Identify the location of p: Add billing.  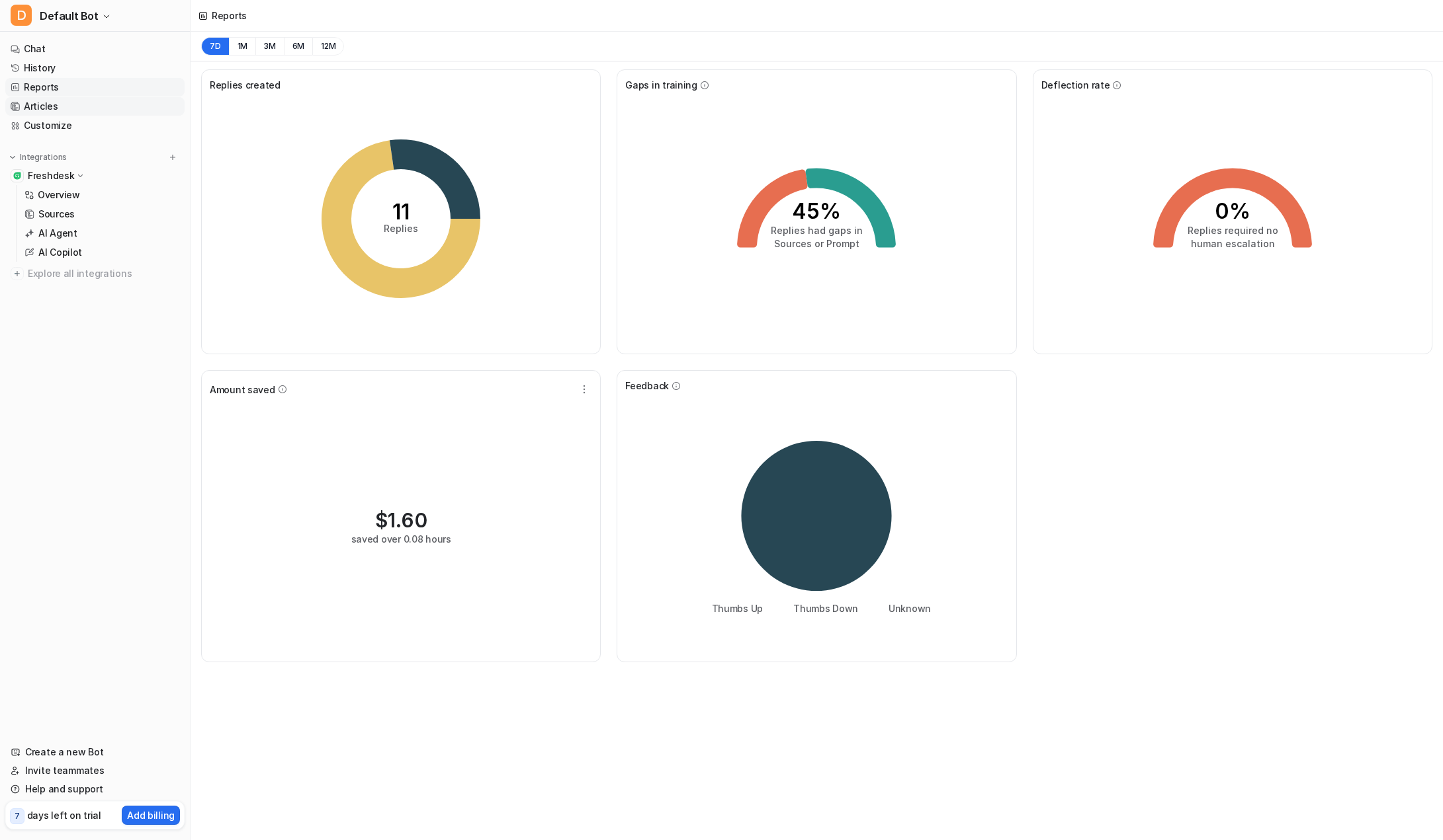
(151, 815).